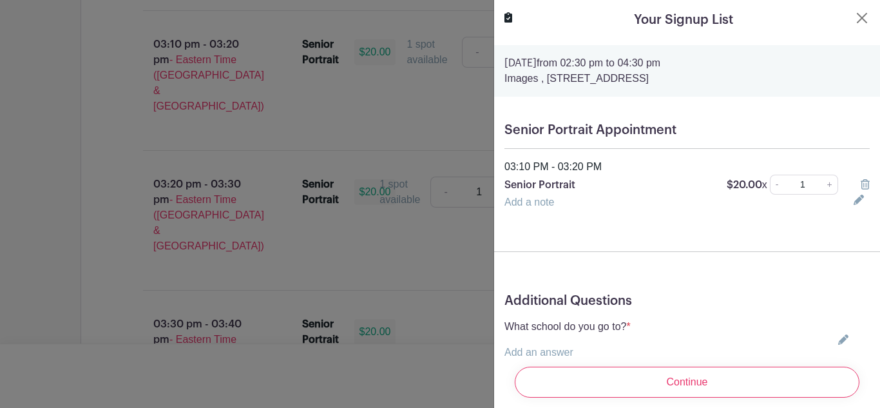 This screenshot has height=408, width=880. Describe the element at coordinates (765, 184) in the screenshot. I see `span: x` at that location.